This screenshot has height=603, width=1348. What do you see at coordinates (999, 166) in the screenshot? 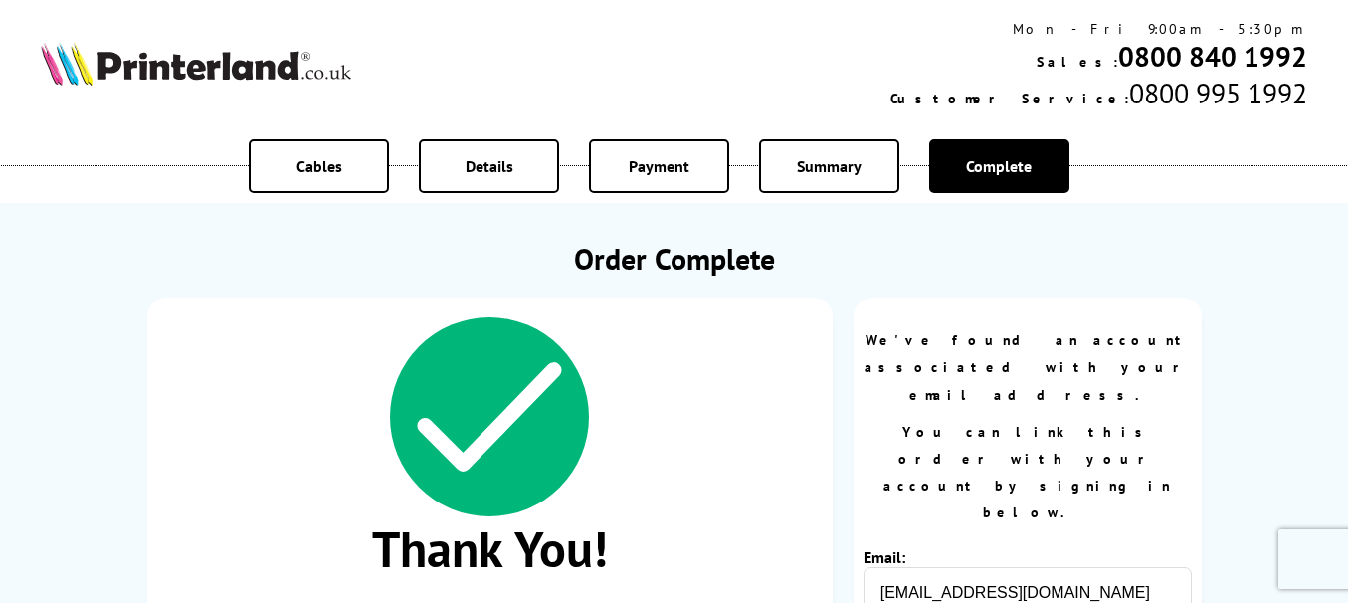
I see `span: Complete` at bounding box center [999, 166].